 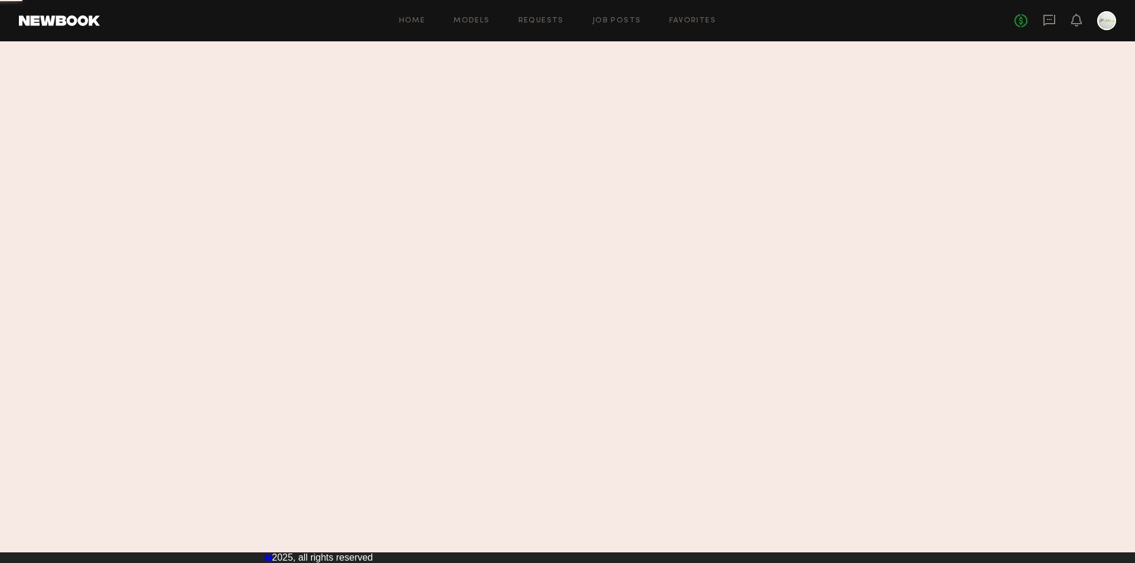 What do you see at coordinates (412, 21) in the screenshot?
I see `a: Home` at bounding box center [412, 21].